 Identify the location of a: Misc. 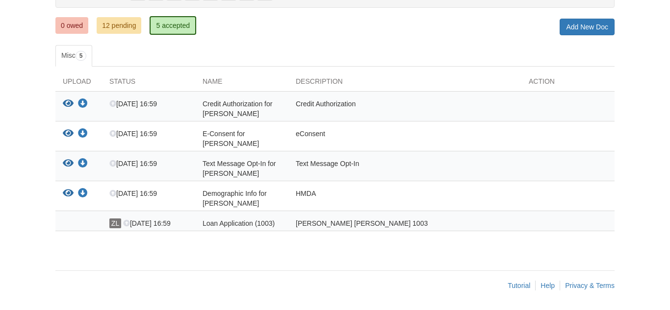
(74, 56).